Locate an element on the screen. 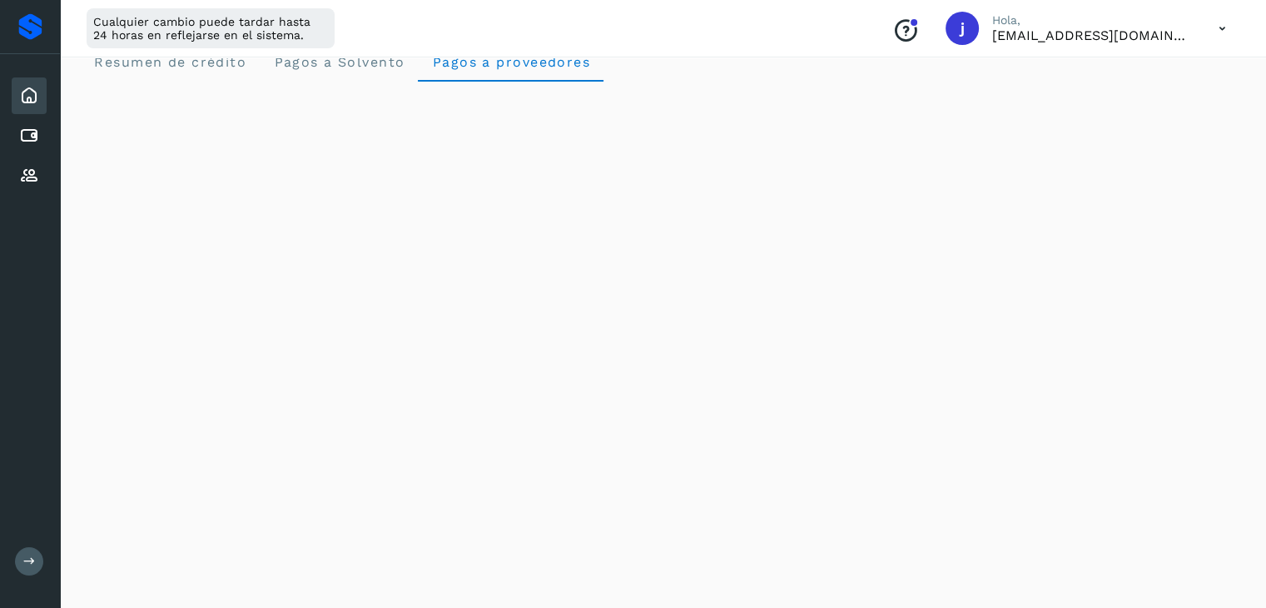 The width and height of the screenshot is (1266, 608). span: Pagos a Solvento is located at coordinates (339, 62).